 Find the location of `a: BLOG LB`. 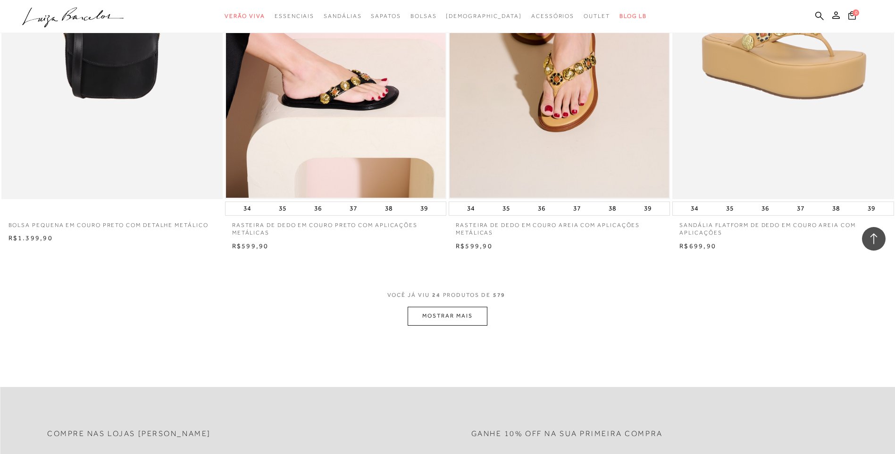

a: BLOG LB is located at coordinates (633, 16).